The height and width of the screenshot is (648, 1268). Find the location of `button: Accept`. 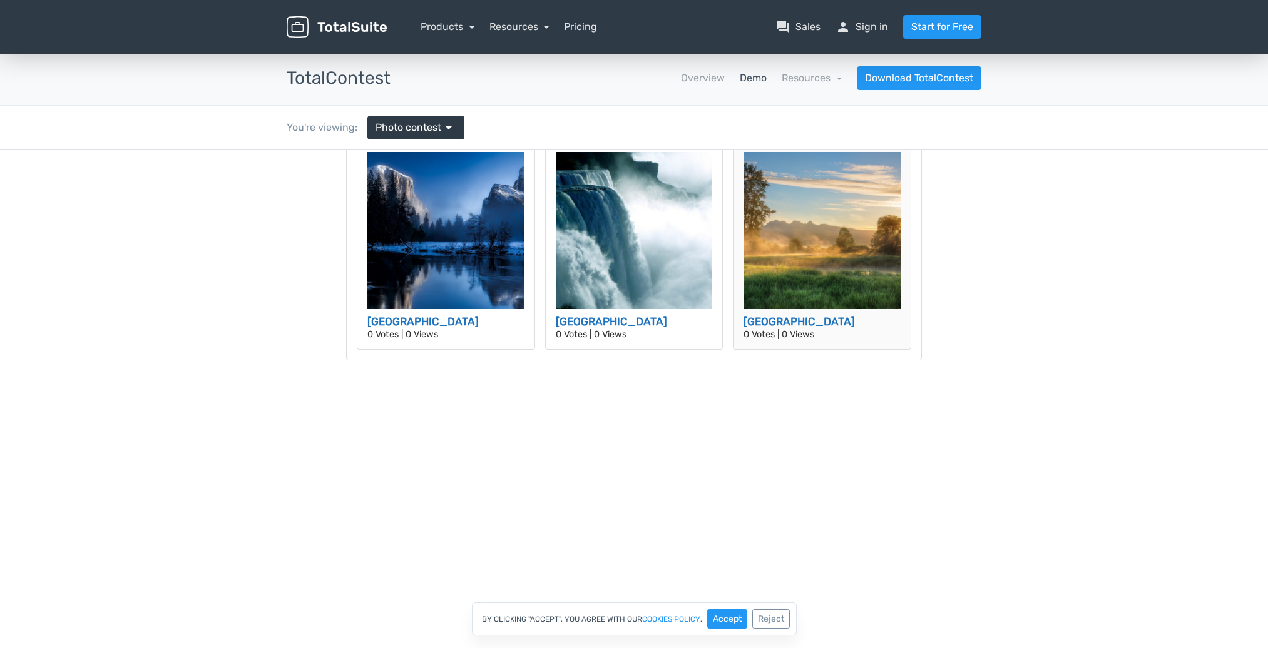

button: Accept is located at coordinates (727, 619).